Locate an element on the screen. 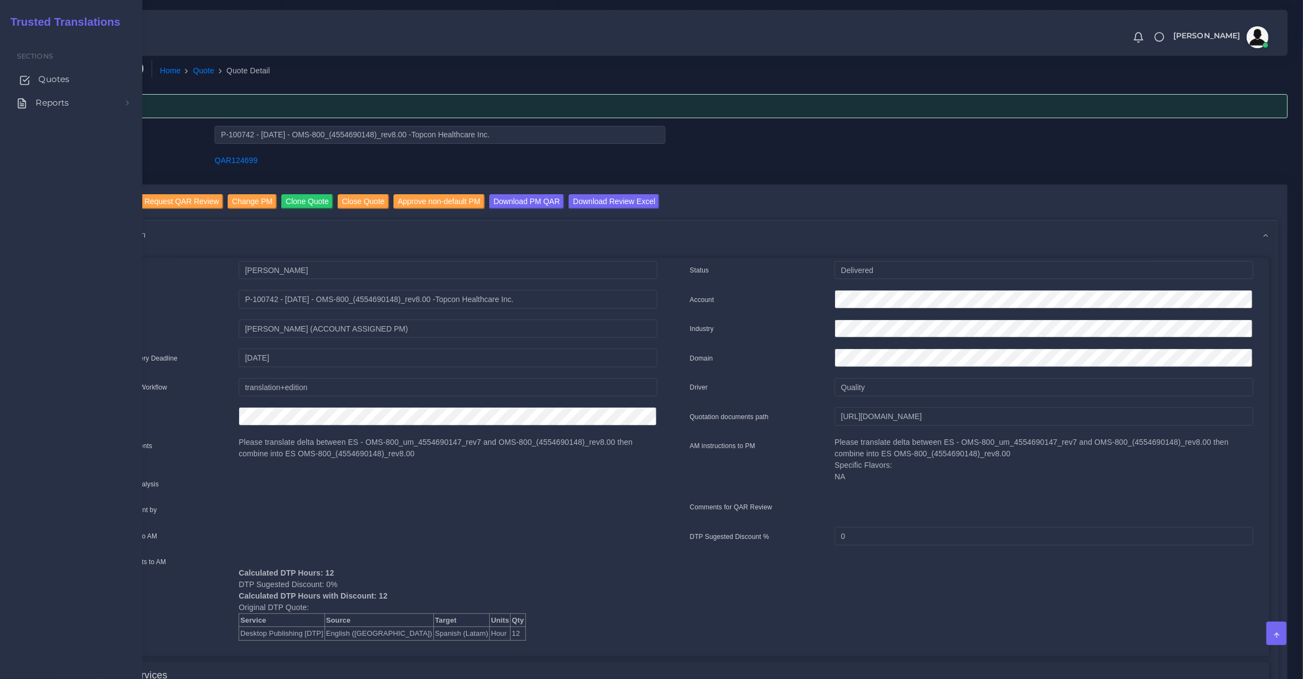 This screenshot has width=1303, height=679. span: Sections is located at coordinates (79, 56).